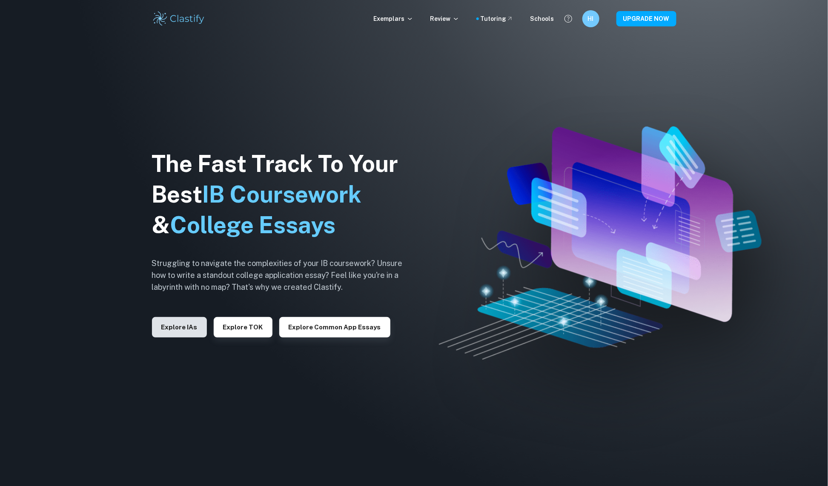 The width and height of the screenshot is (828, 486). What do you see at coordinates (179, 19) in the screenshot?
I see `a: Clastify logo` at bounding box center [179, 19].